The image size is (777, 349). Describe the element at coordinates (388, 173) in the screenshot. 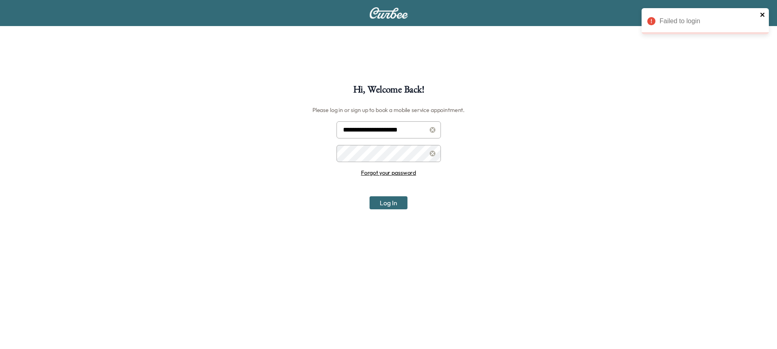

I see `a: Forgot your password` at that location.